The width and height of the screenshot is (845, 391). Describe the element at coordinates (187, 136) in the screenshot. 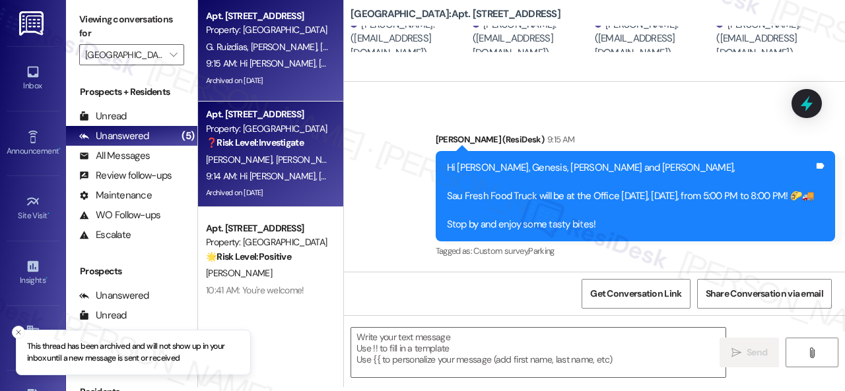

I see `div: (5)` at that location.